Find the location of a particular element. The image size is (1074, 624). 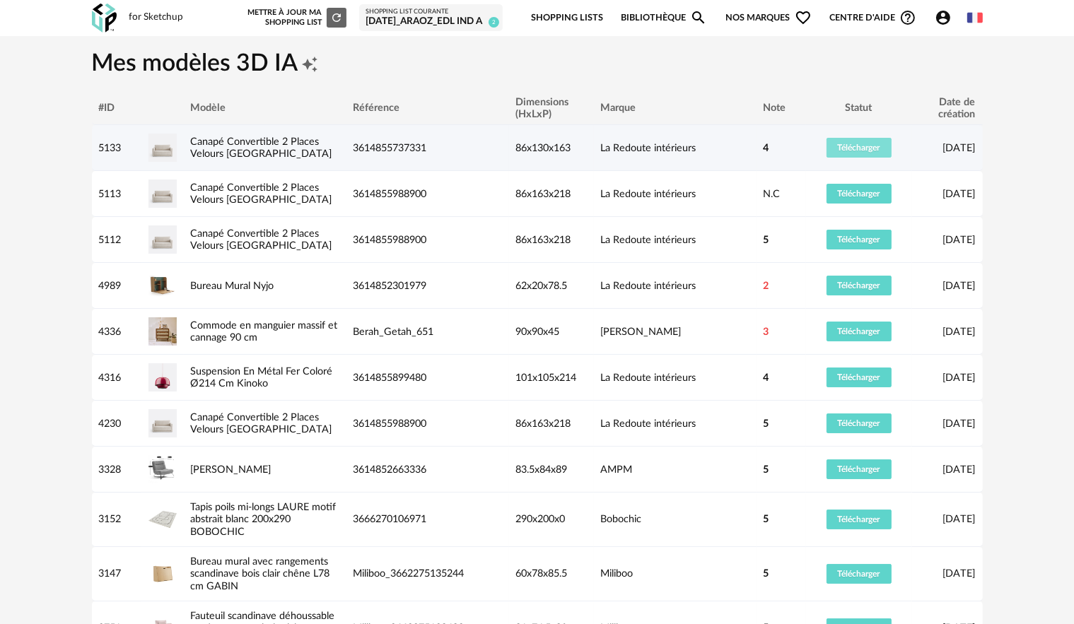

div: Dimensions (HxLxP) is located at coordinates (552, 108).